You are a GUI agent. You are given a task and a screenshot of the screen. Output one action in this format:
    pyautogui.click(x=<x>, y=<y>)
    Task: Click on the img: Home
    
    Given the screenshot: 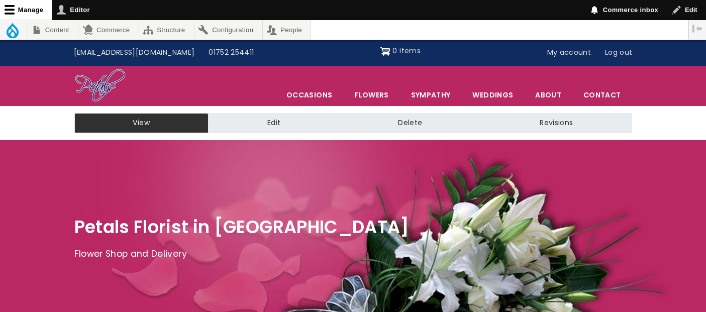 What is the action you would take?
    pyautogui.click(x=100, y=86)
    